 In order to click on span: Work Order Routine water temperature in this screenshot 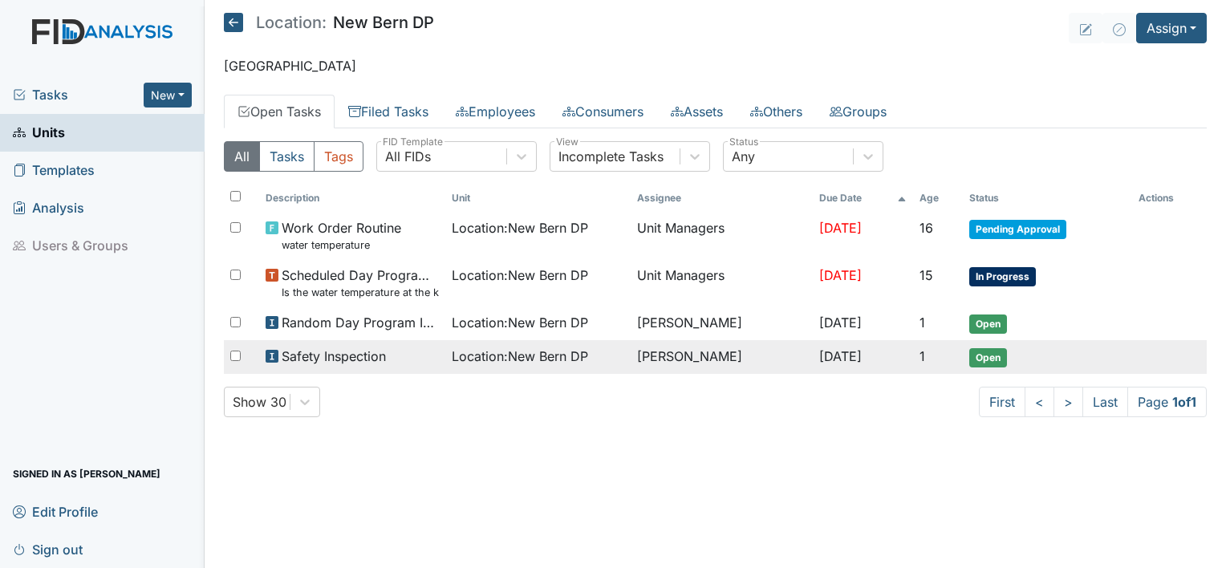, I will do `click(341, 235)`.